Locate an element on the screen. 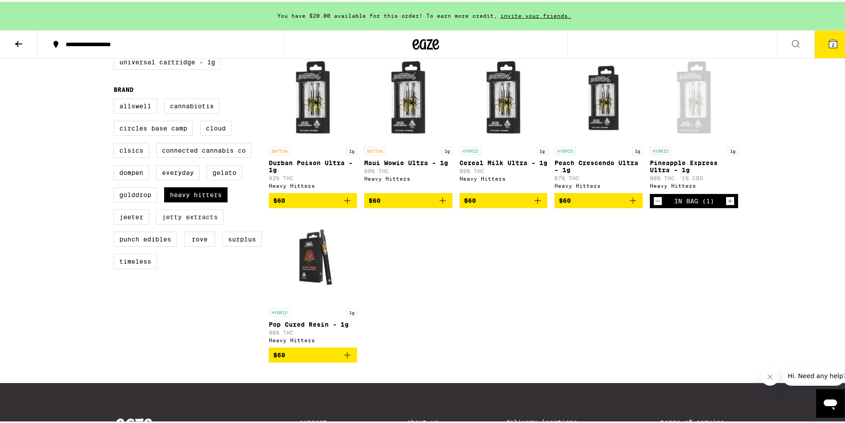 The height and width of the screenshot is (423, 845). span: 2 is located at coordinates (833, 43).